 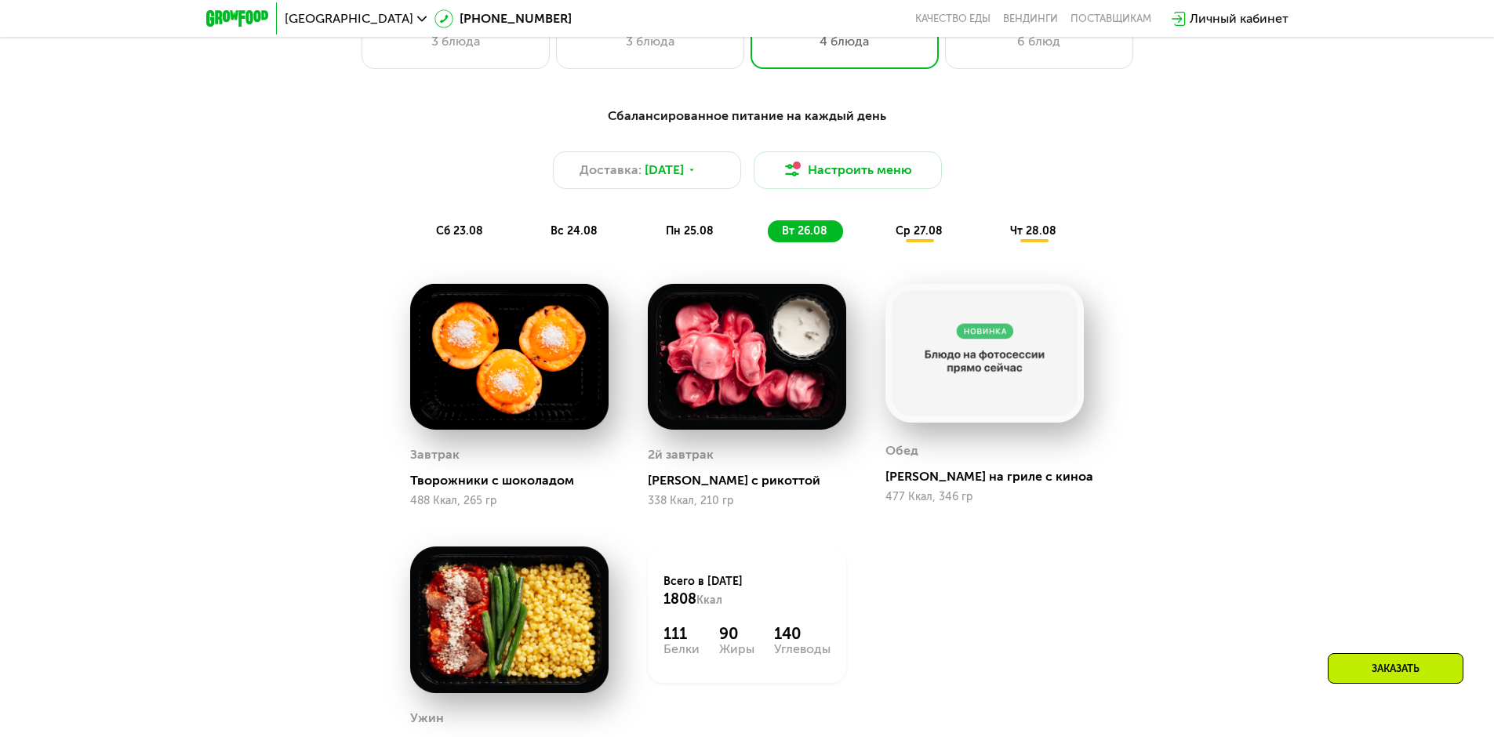 I want to click on span: вс 24.08, so click(x=574, y=231).